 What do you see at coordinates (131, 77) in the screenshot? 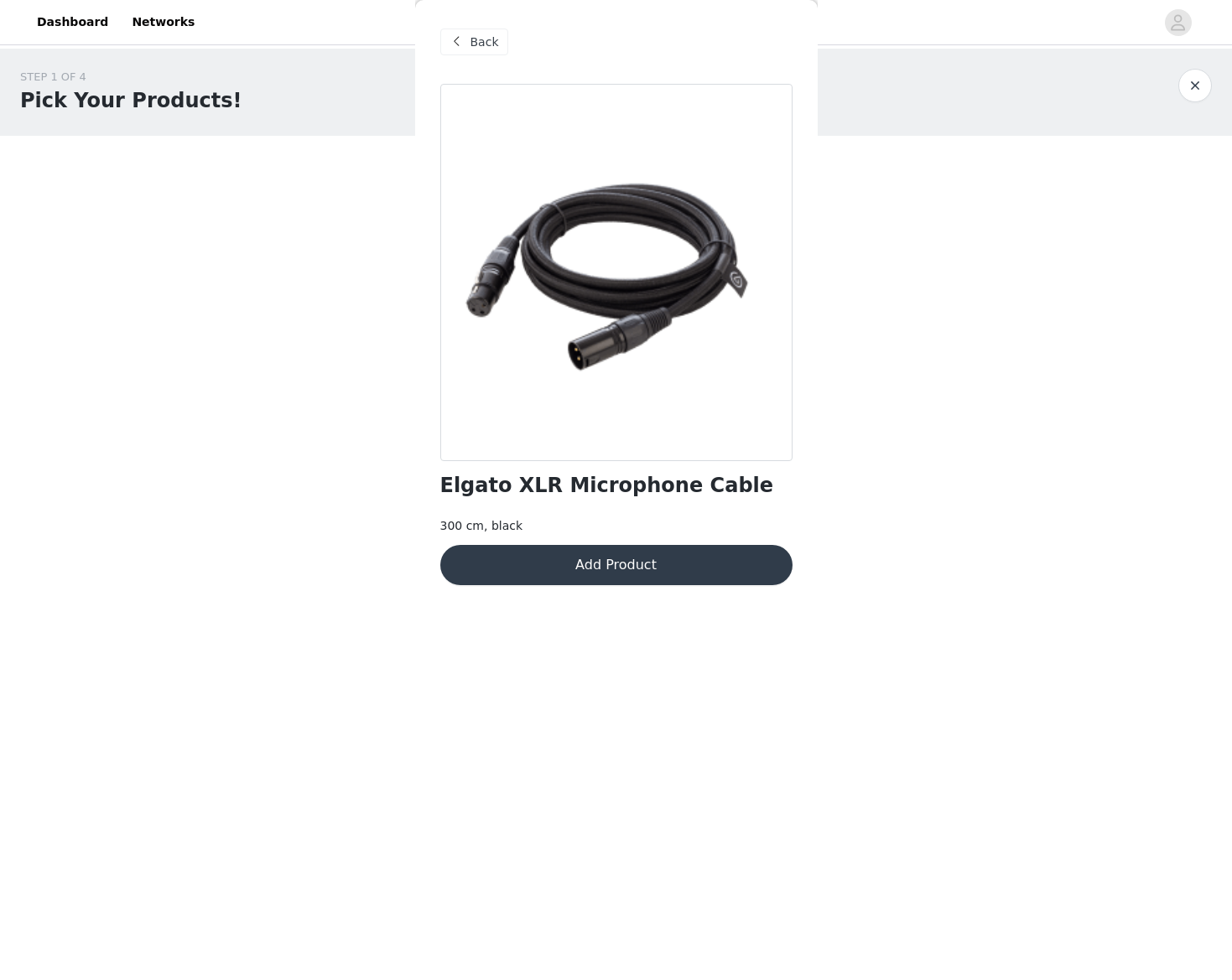
I see `div: STEP 1 OF 4` at bounding box center [131, 77].